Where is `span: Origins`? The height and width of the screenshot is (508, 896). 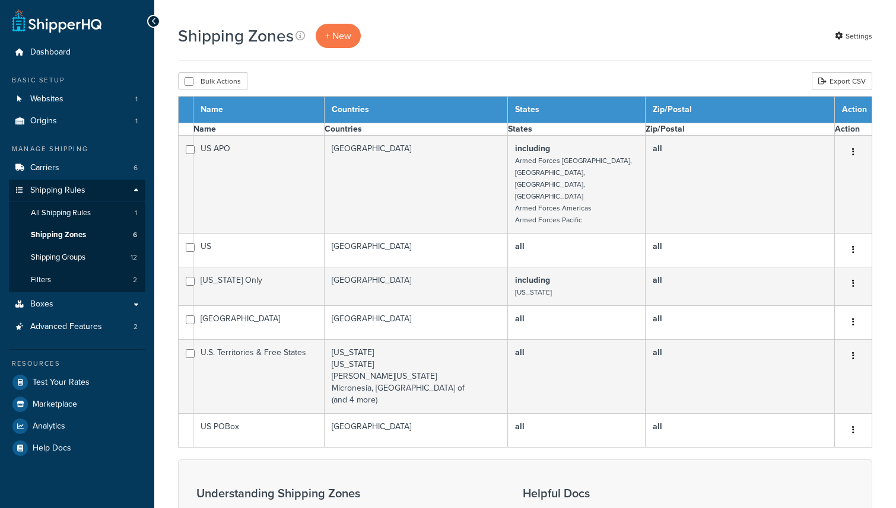 span: Origins is located at coordinates (43, 121).